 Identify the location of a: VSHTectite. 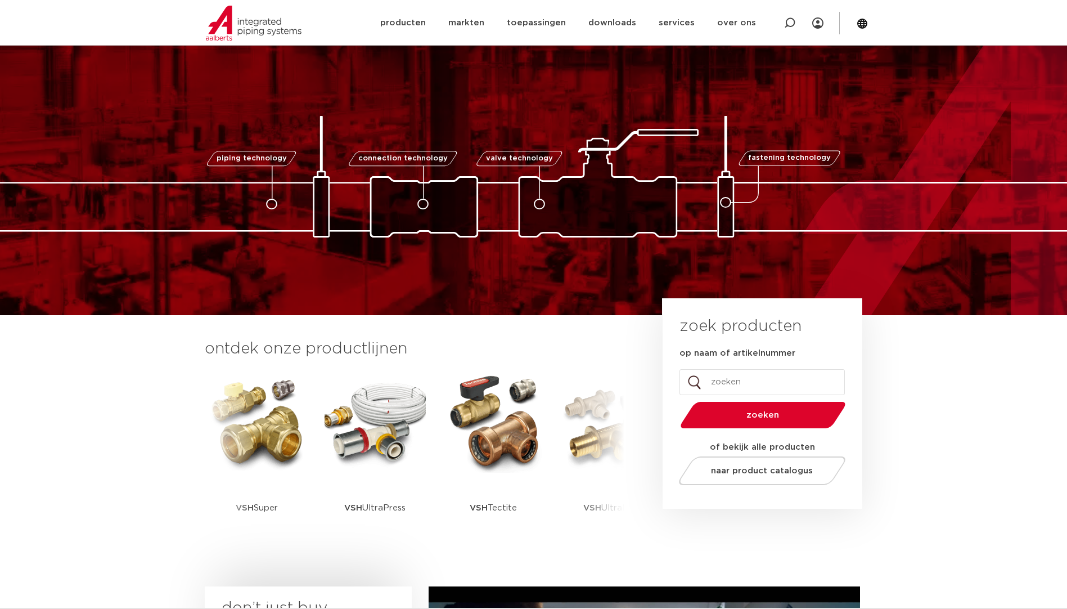
(493, 457).